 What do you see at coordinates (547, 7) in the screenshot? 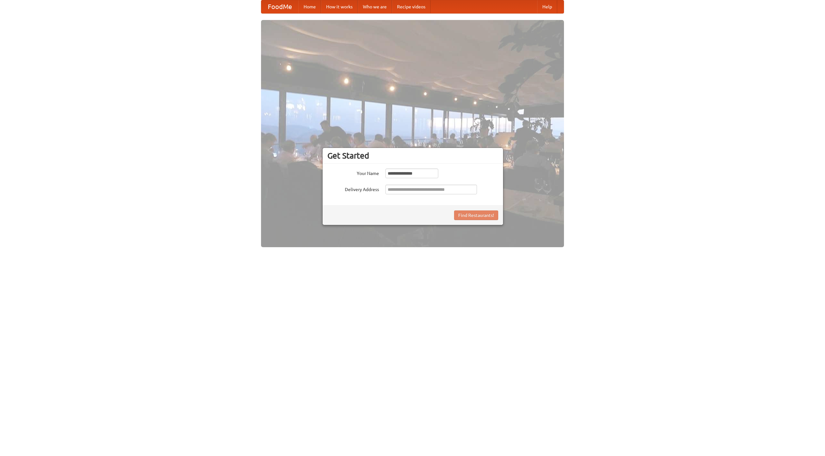
I see `a: Help` at bounding box center [547, 7].